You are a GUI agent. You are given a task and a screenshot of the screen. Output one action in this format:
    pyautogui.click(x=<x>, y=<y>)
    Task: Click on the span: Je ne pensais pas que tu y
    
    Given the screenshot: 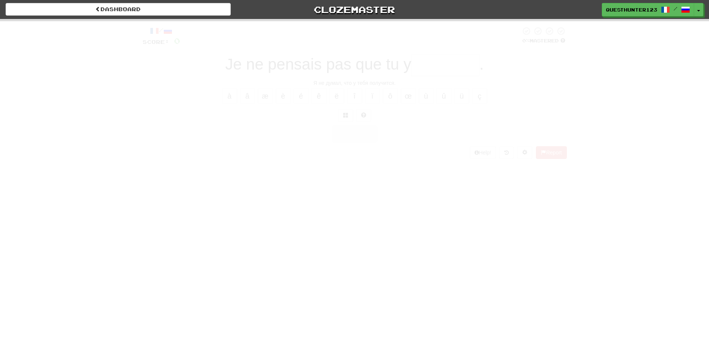 What is the action you would take?
    pyautogui.click(x=318, y=64)
    